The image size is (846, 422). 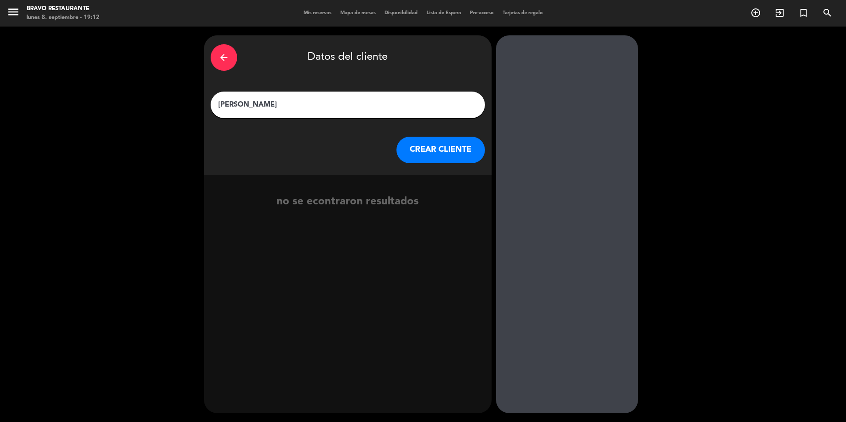 I want to click on div: lunes 8. septiembre - 19:12, so click(x=63, y=18).